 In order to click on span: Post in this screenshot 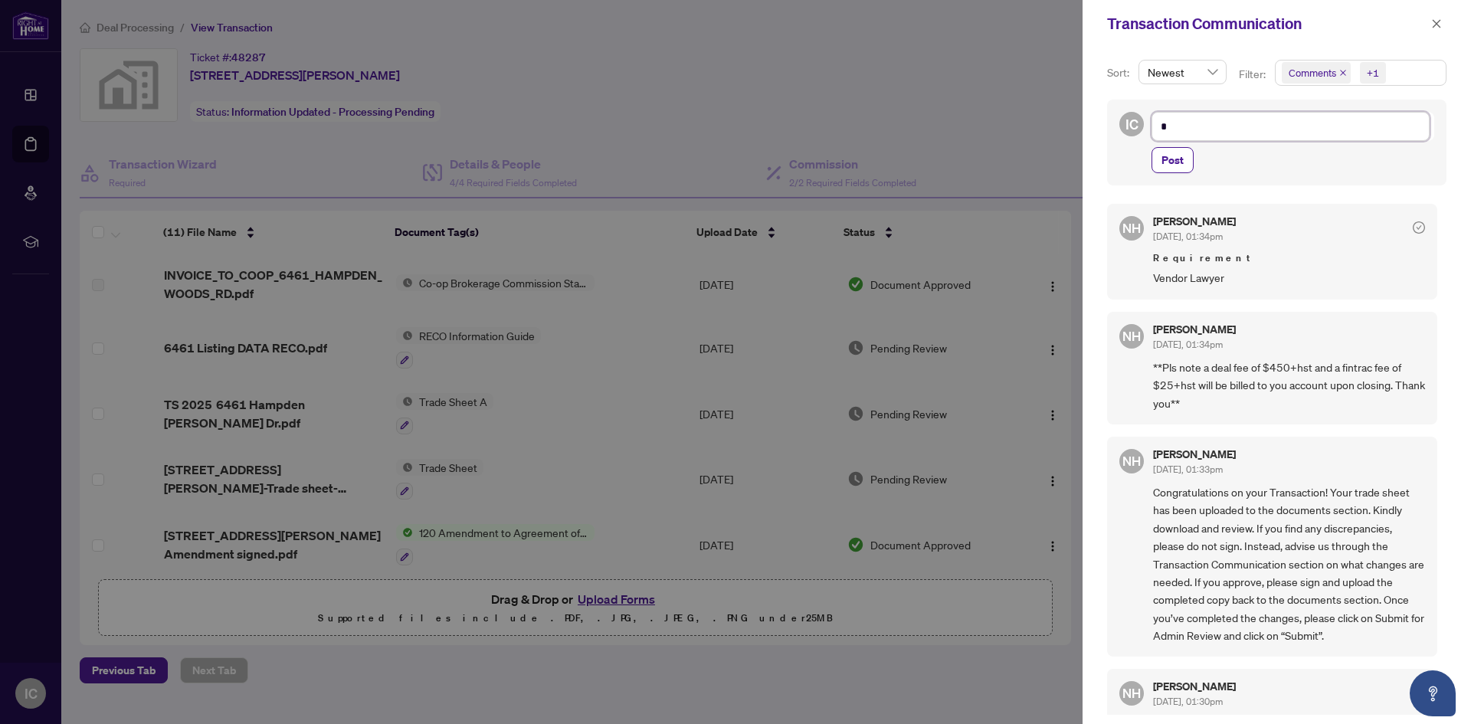, I will do `click(1172, 160)`.